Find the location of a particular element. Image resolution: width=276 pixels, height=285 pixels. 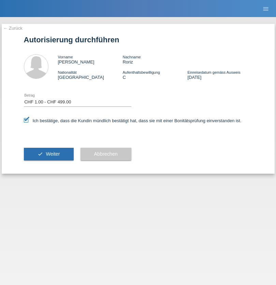

span: Vorname is located at coordinates (66, 57).